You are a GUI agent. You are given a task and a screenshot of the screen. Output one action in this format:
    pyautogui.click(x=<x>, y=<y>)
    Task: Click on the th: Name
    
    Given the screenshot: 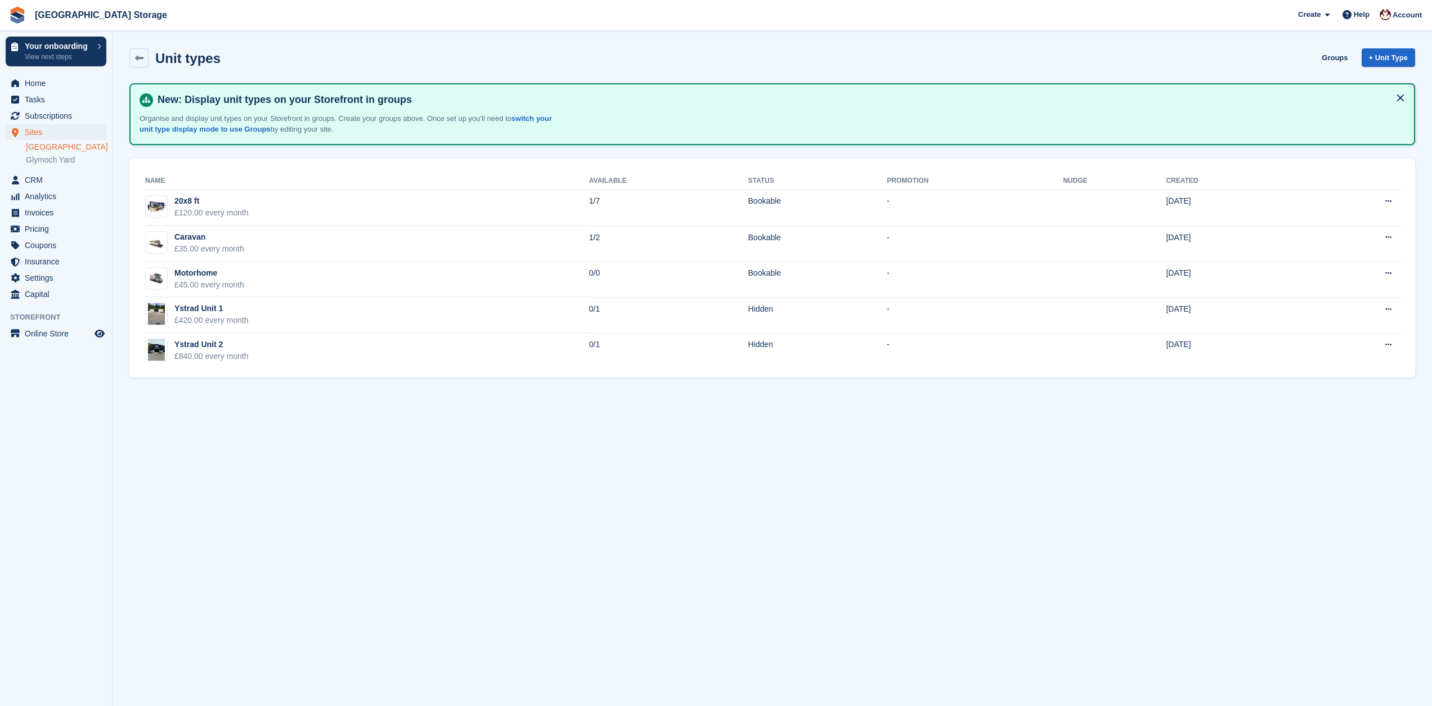 What is the action you would take?
    pyautogui.click(x=366, y=181)
    